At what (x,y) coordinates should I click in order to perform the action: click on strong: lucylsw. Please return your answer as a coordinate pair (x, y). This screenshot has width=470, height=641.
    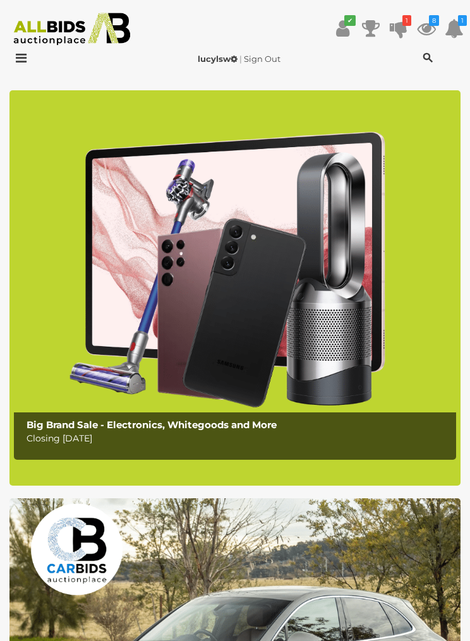
    Looking at the image, I should click on (217, 59).